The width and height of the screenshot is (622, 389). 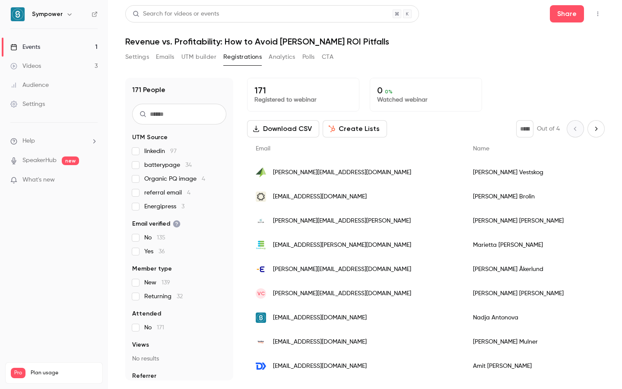 I want to click on li: help-dropdown-opener, so click(x=54, y=141).